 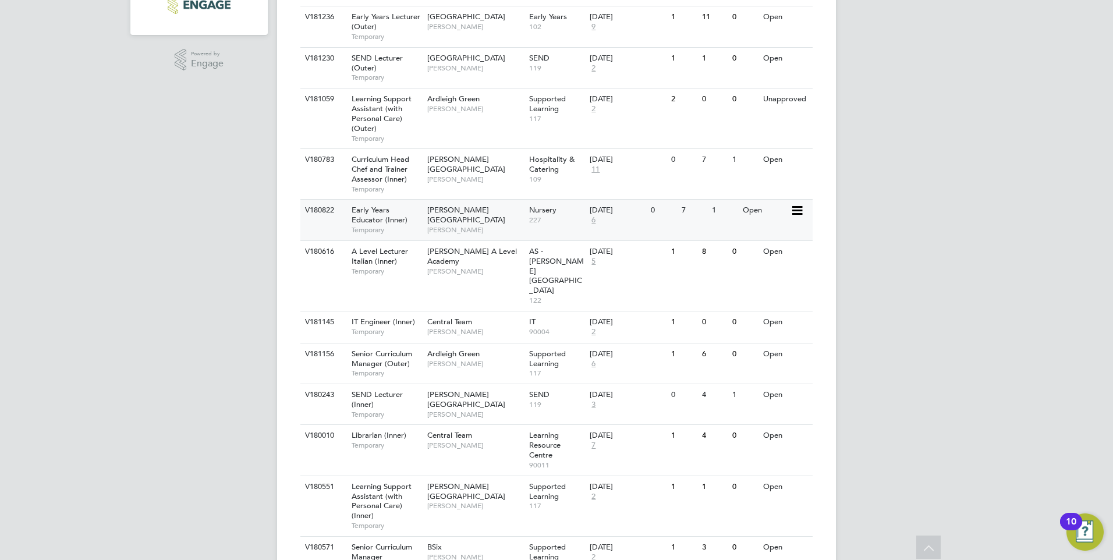 I want to click on span: Learning Support Assistant (with Personal Care) (Outer), so click(x=381, y=113).